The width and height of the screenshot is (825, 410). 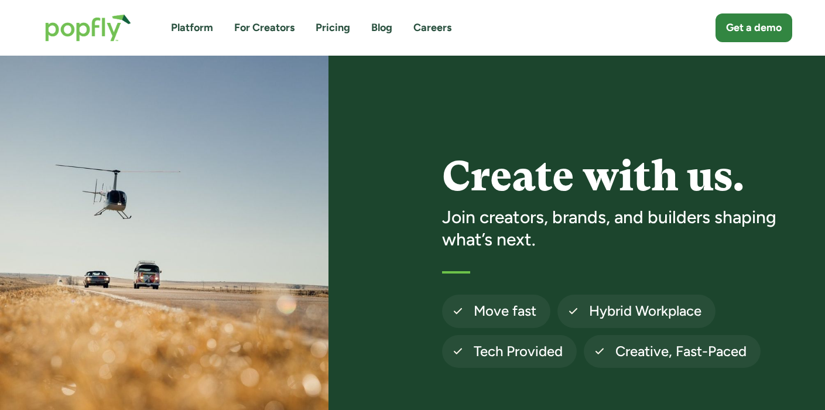 What do you see at coordinates (753, 28) in the screenshot?
I see `div: Get a demo` at bounding box center [753, 28].